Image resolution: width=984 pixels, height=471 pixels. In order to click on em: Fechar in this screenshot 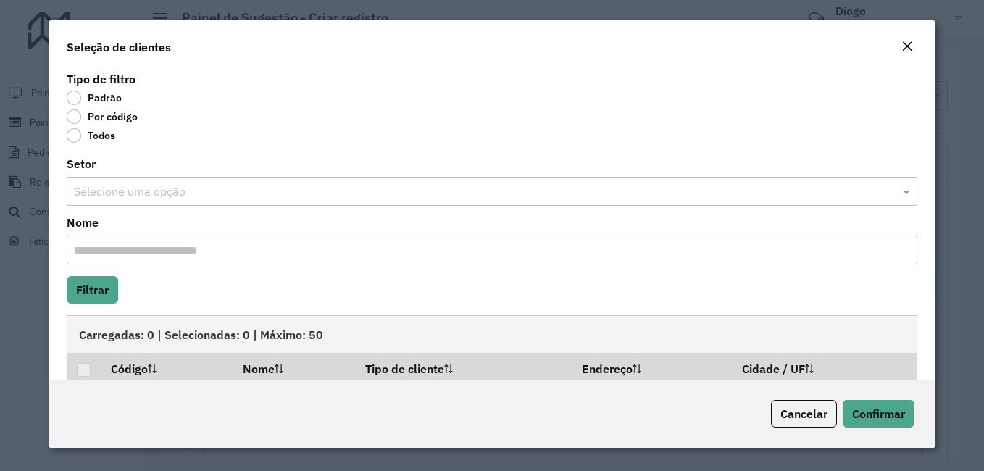, I will do `click(907, 46)`.